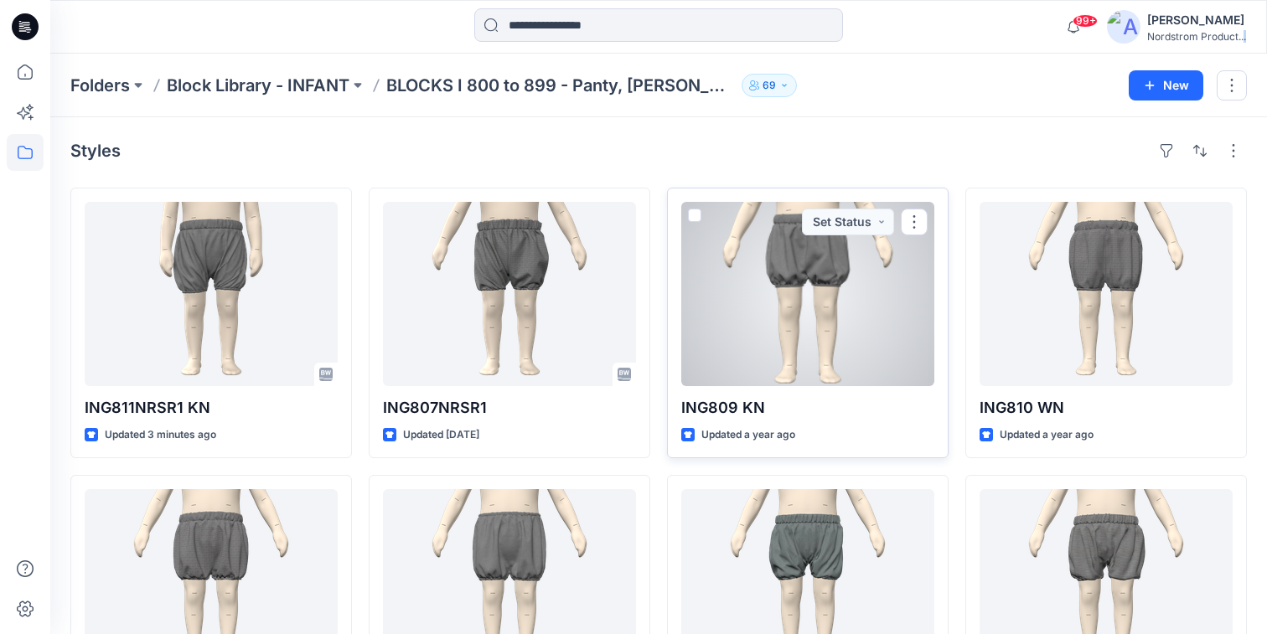 The width and height of the screenshot is (1267, 634). I want to click on img: avatar, so click(1123, 27).